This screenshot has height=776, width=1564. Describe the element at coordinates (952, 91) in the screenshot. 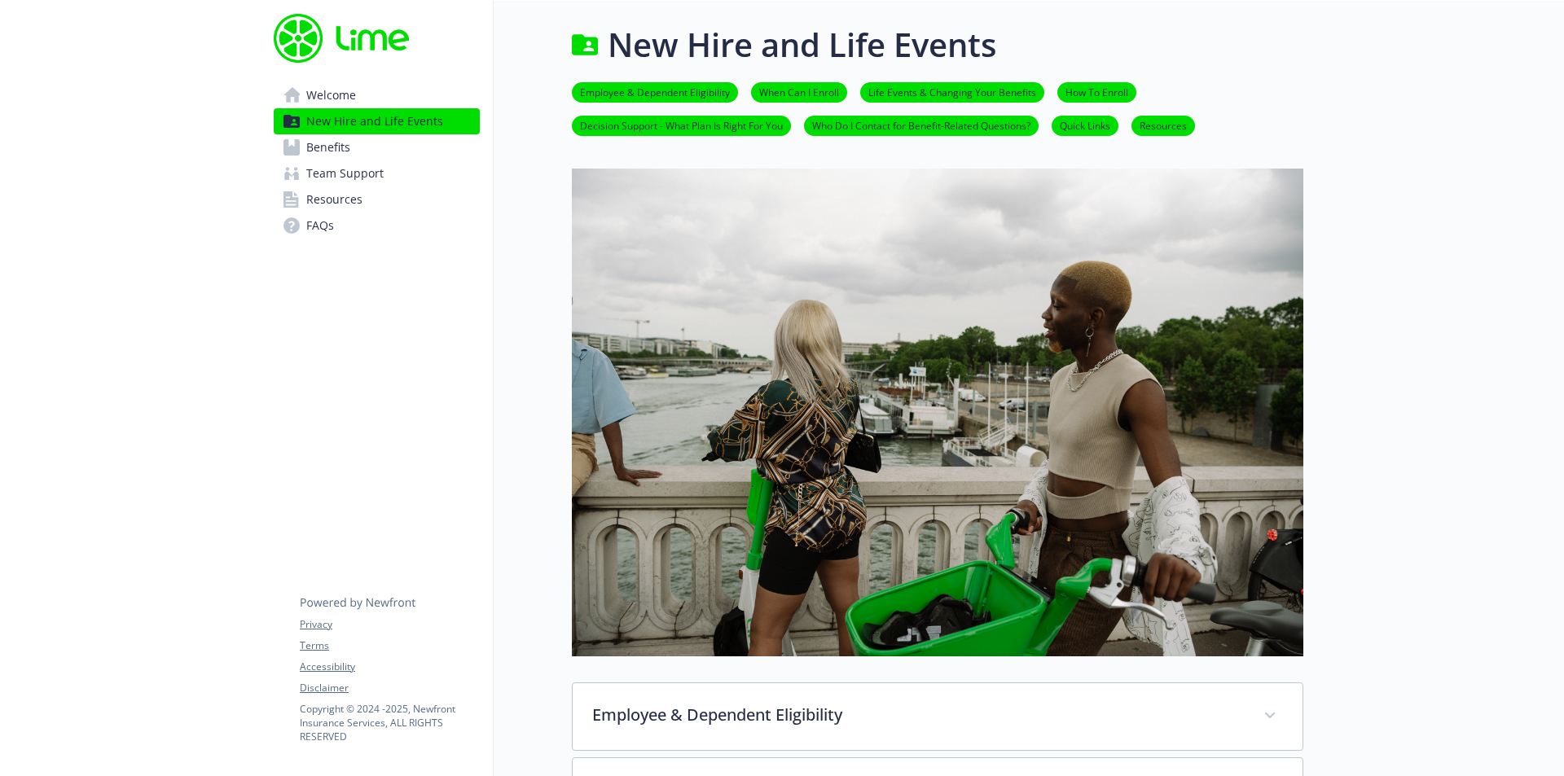

I see `a: Life Events & Changing Your Benefits` at that location.